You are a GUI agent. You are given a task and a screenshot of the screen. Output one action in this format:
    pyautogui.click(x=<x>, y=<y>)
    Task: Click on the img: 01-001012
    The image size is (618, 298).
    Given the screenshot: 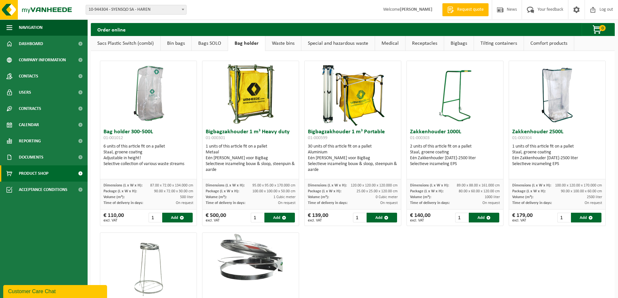 What is the action you would take?
    pyautogui.click(x=149, y=93)
    